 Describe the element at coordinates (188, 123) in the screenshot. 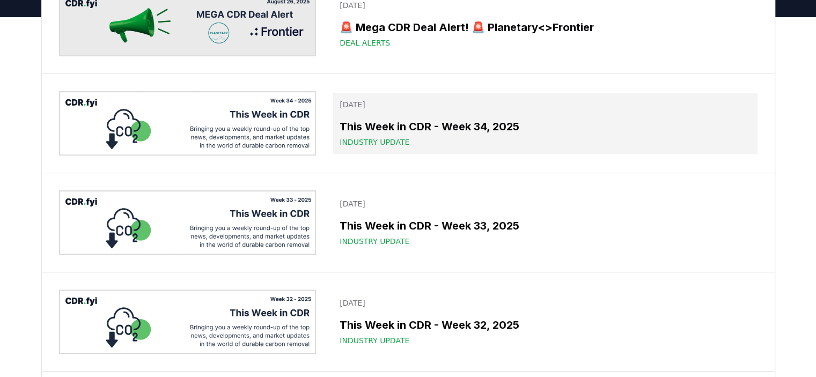

I see `img: This Week in CDR - Week 34, 2025 blog post image` at that location.